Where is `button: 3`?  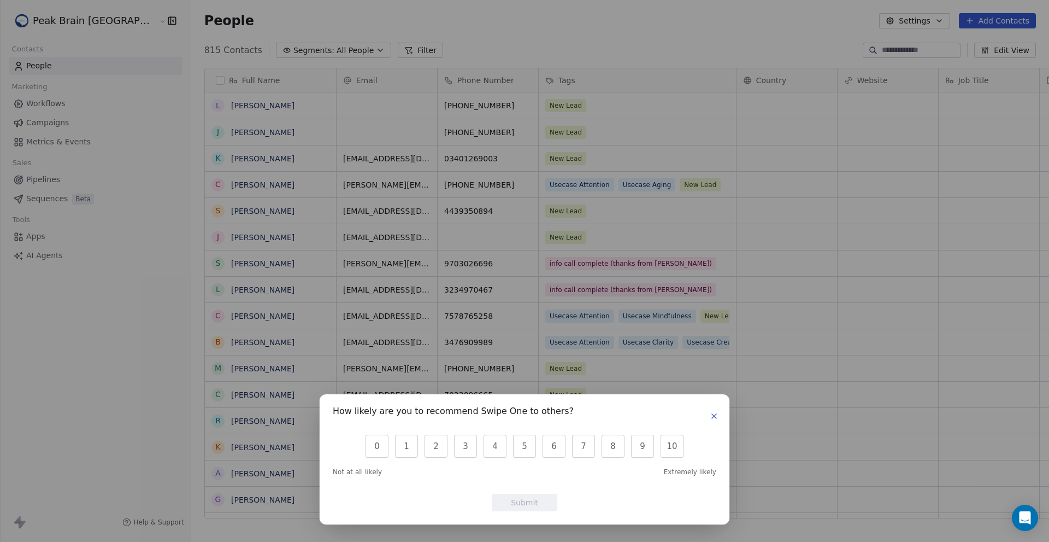 button: 3 is located at coordinates (466, 446).